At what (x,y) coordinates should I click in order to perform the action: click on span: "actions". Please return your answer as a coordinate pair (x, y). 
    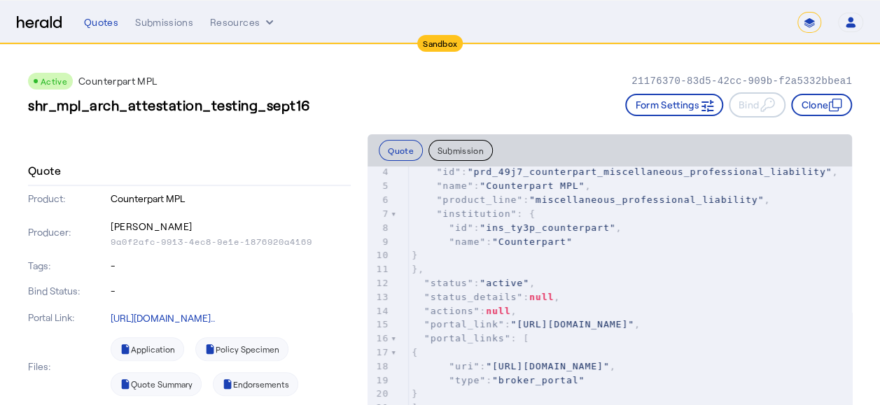
    Looking at the image, I should click on (452, 311).